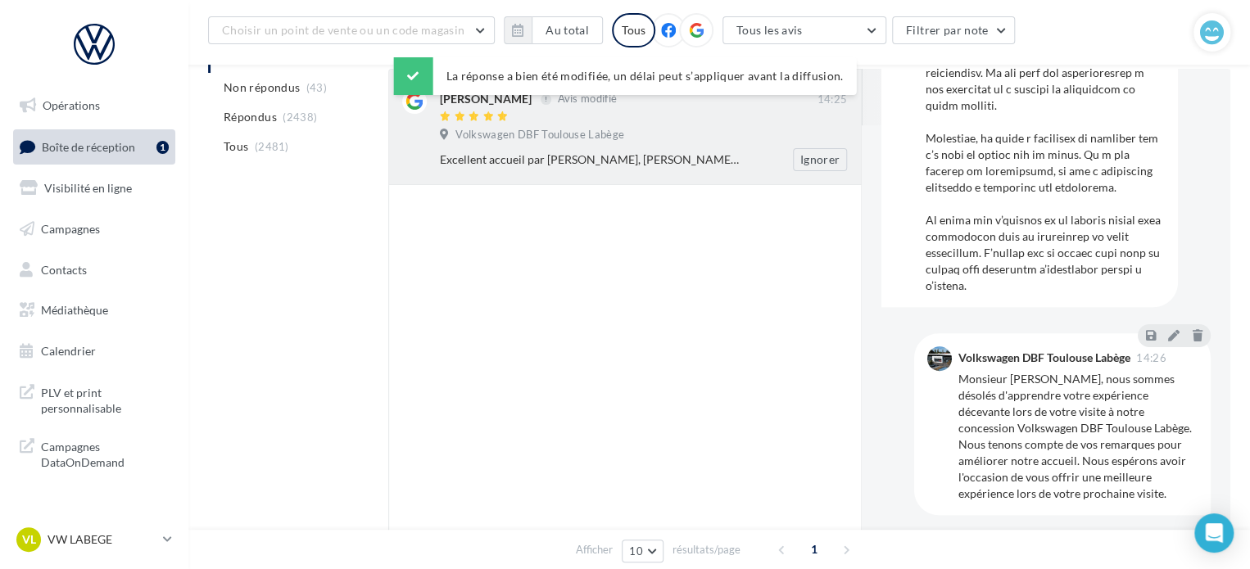 Image resolution: width=1250 pixels, height=569 pixels. What do you see at coordinates (88, 146) in the screenshot?
I see `span: Boîte de réception` at bounding box center [88, 146].